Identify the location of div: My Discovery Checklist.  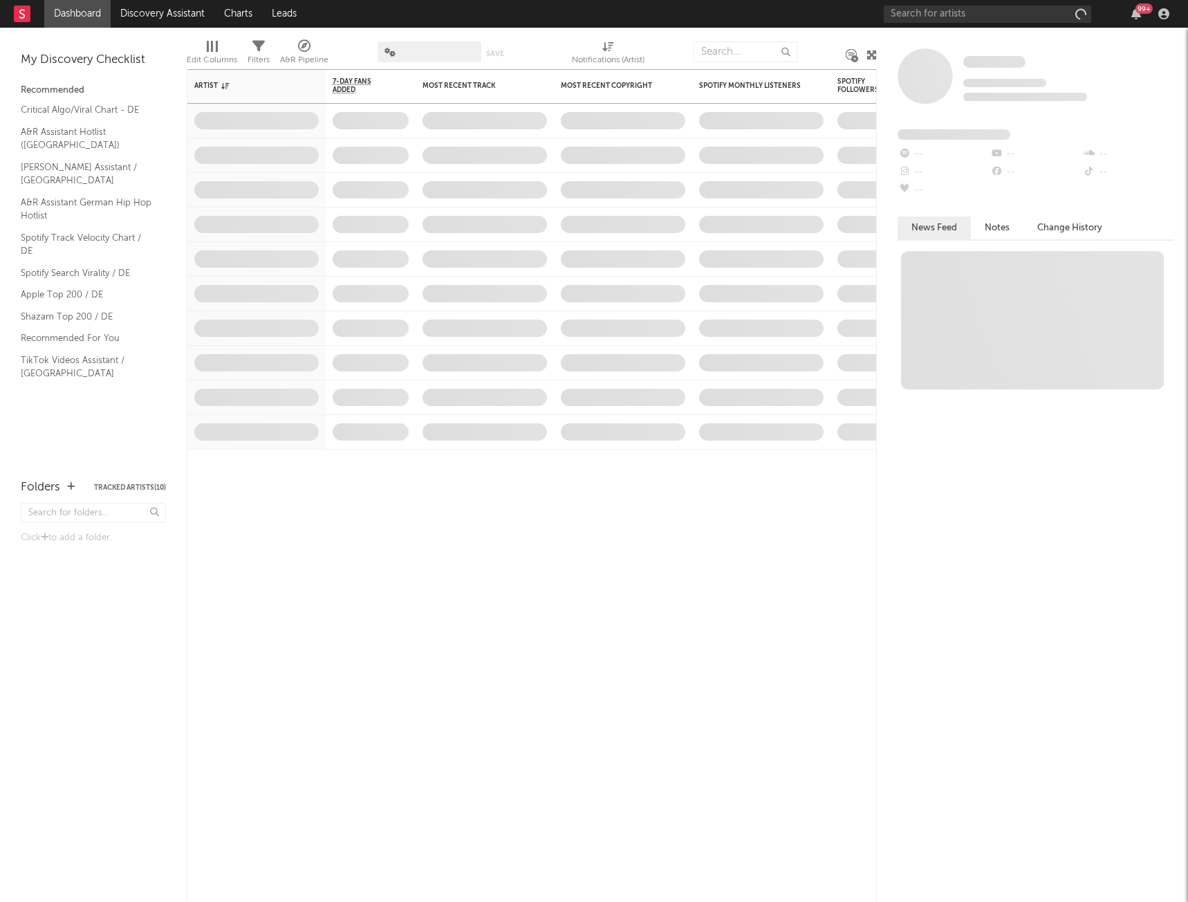
(93, 60).